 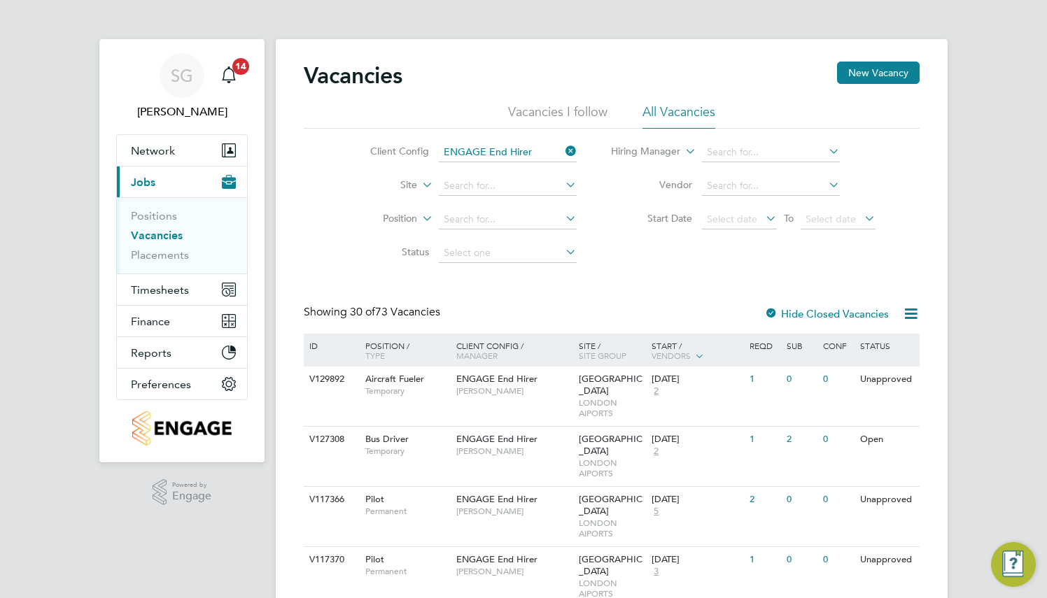 I want to click on span: Powered by, so click(x=192, y=485).